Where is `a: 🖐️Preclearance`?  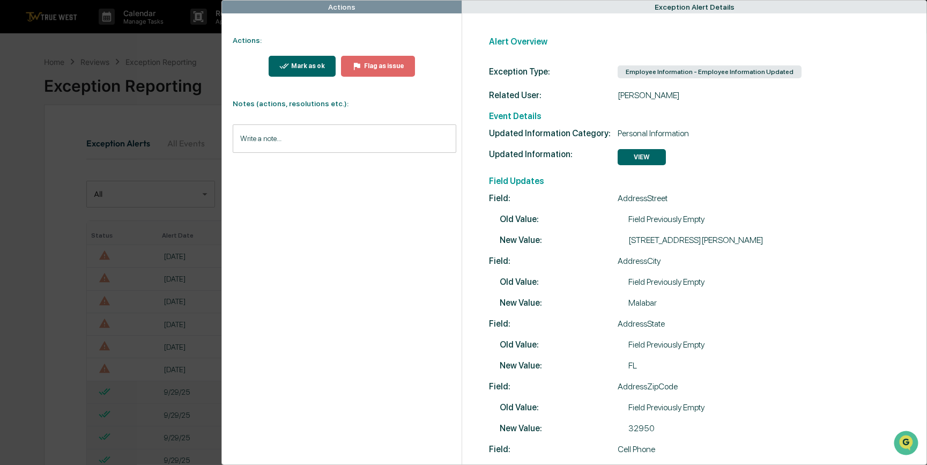
a: 🖐️Preclearance is located at coordinates (40, 140).